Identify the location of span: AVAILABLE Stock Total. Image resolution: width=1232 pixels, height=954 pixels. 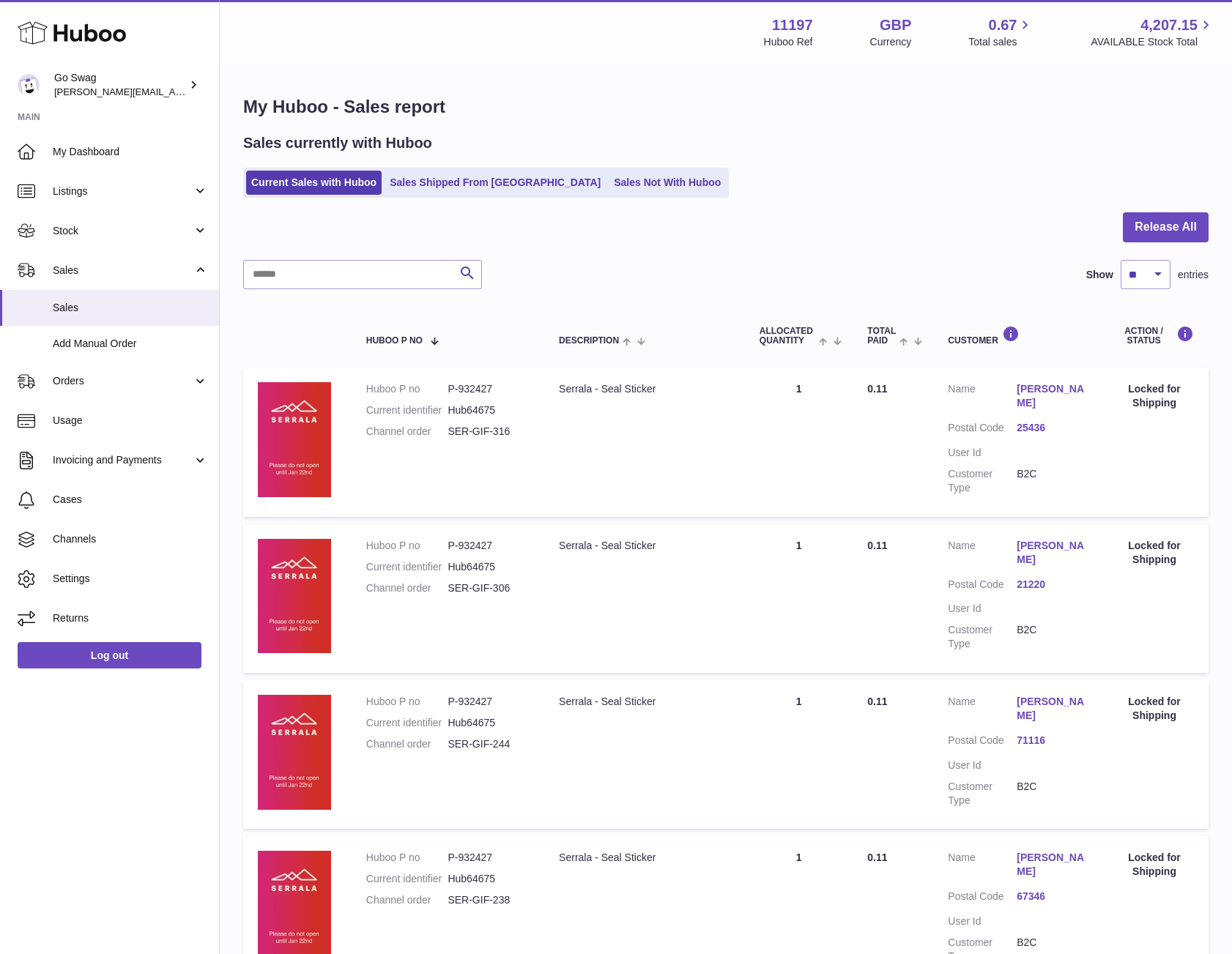
(1152, 42).